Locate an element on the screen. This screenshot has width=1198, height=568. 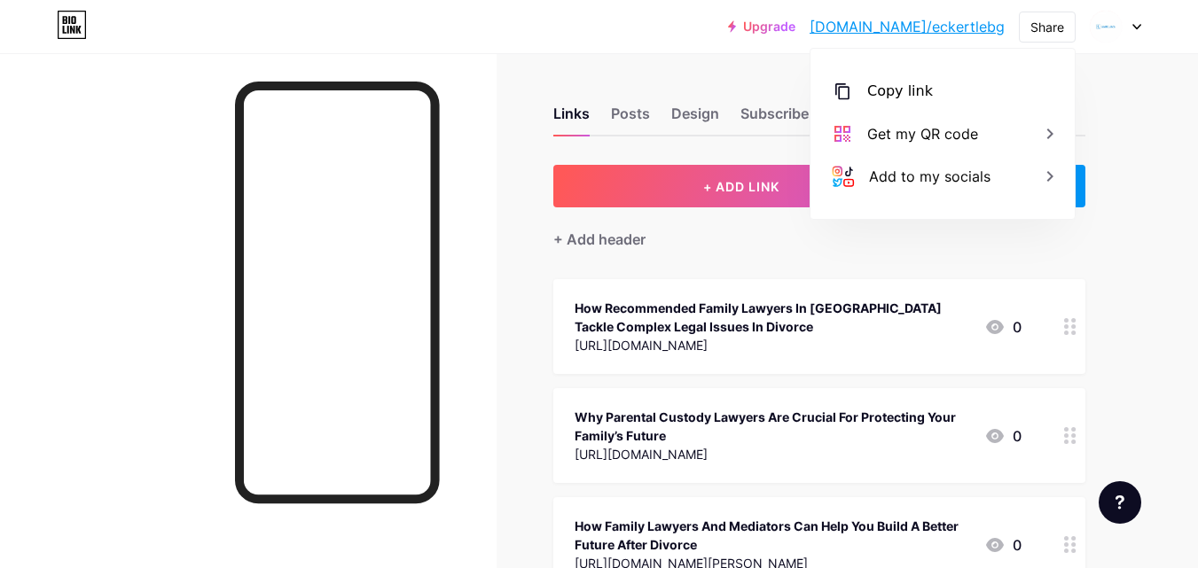
button: + ADD LINK is located at coordinates (741, 186).